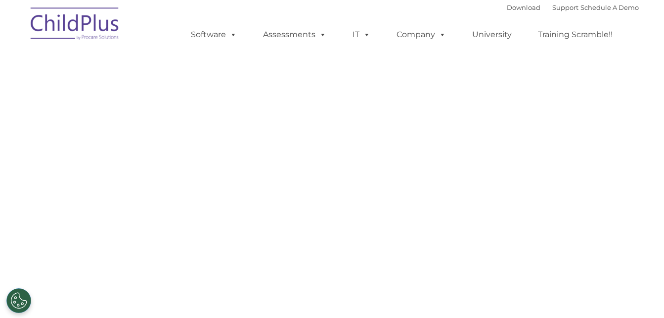 The width and height of the screenshot is (664, 318). What do you see at coordinates (524, 7) in the screenshot?
I see `a: Download` at bounding box center [524, 7].